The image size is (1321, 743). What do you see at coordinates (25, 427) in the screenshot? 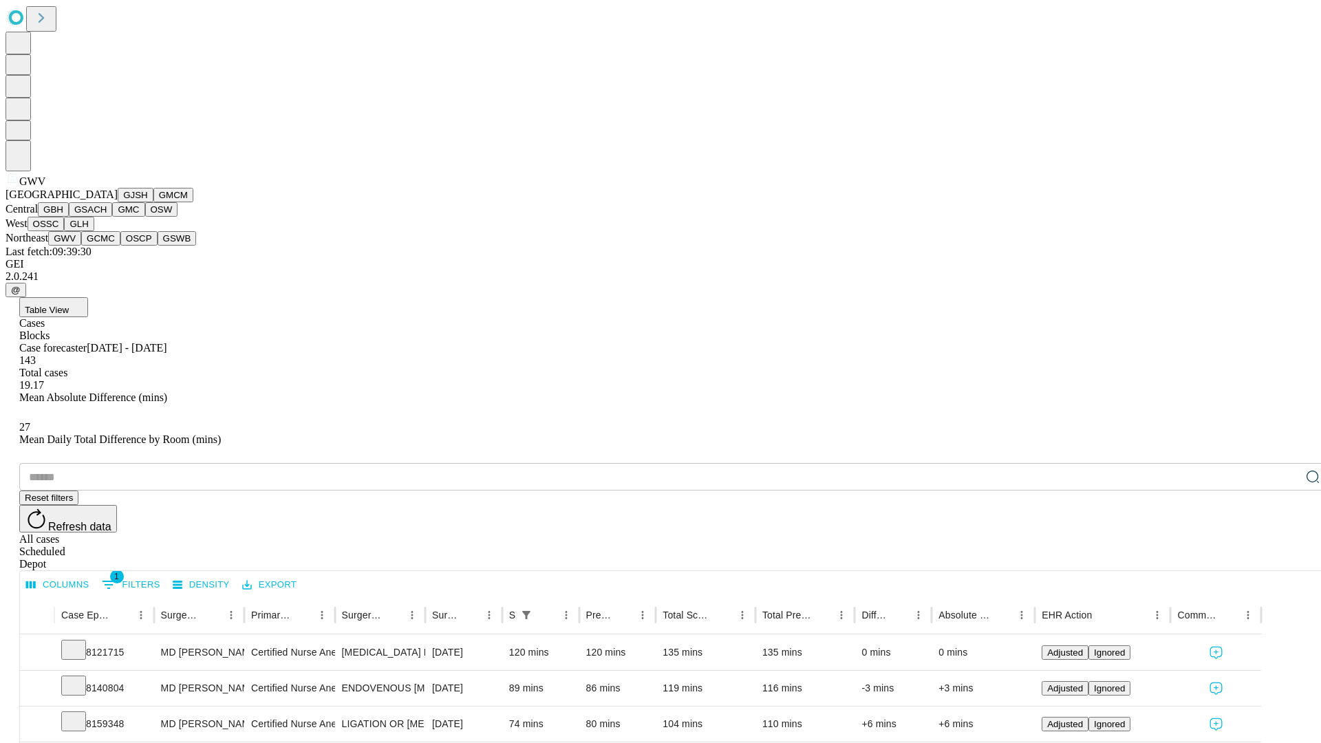
I see `span: 27` at bounding box center [25, 427].